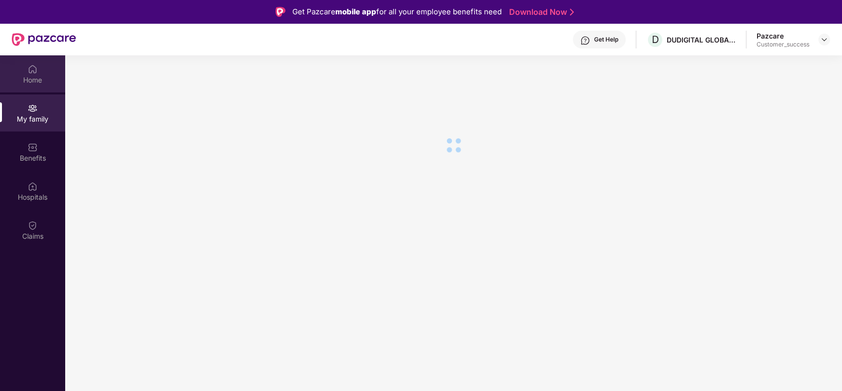  What do you see at coordinates (824, 40) in the screenshot?
I see `img: svg+xml;base64,PHN2ZyBpZD0iRHJvcGRvd24tMzJ4MzIiIHhtbG5zPSJodHRwOi8vd3d3LnczLm9yZy8yMDAwL3N2ZyIgd2...` at bounding box center [824, 40].